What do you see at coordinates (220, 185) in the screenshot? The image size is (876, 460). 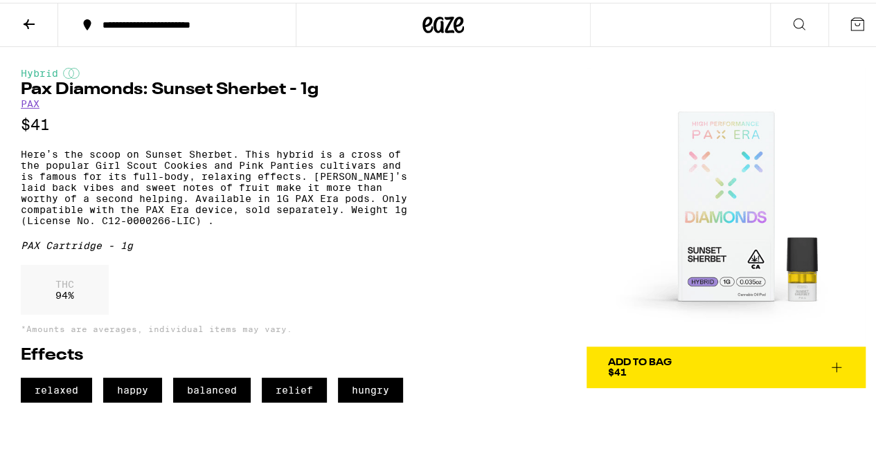 I see `p: Here’s the scoop on Sunset Sherbet. This hybrid is a cross of the popular Girl Scout Cookies and ...` at bounding box center [220, 185].